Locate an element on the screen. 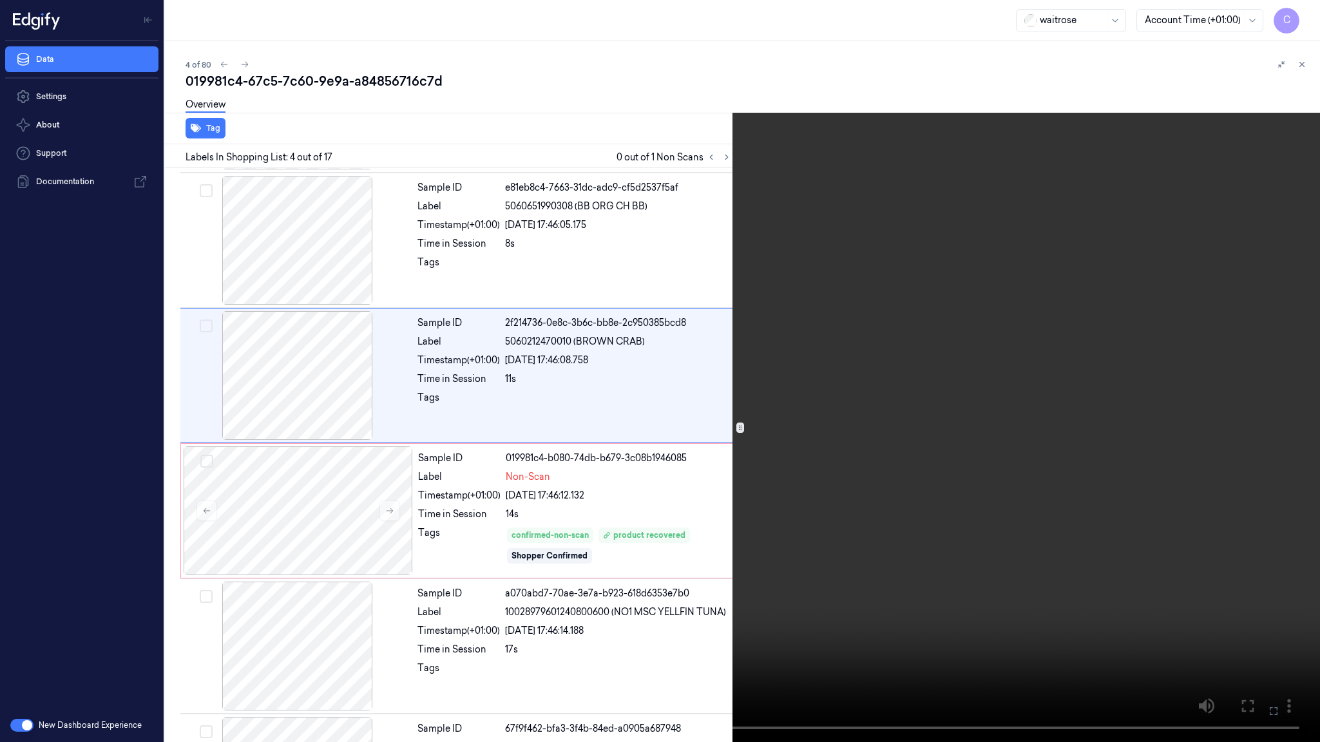  button: About is located at coordinates (82, 125).